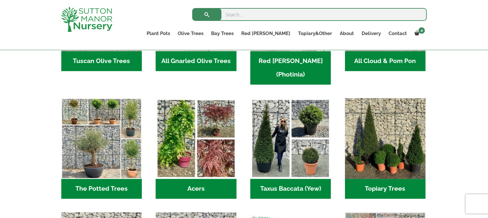 The height and width of the screenshot is (218, 488). Describe the element at coordinates (347, 33) in the screenshot. I see `a: About` at that location.